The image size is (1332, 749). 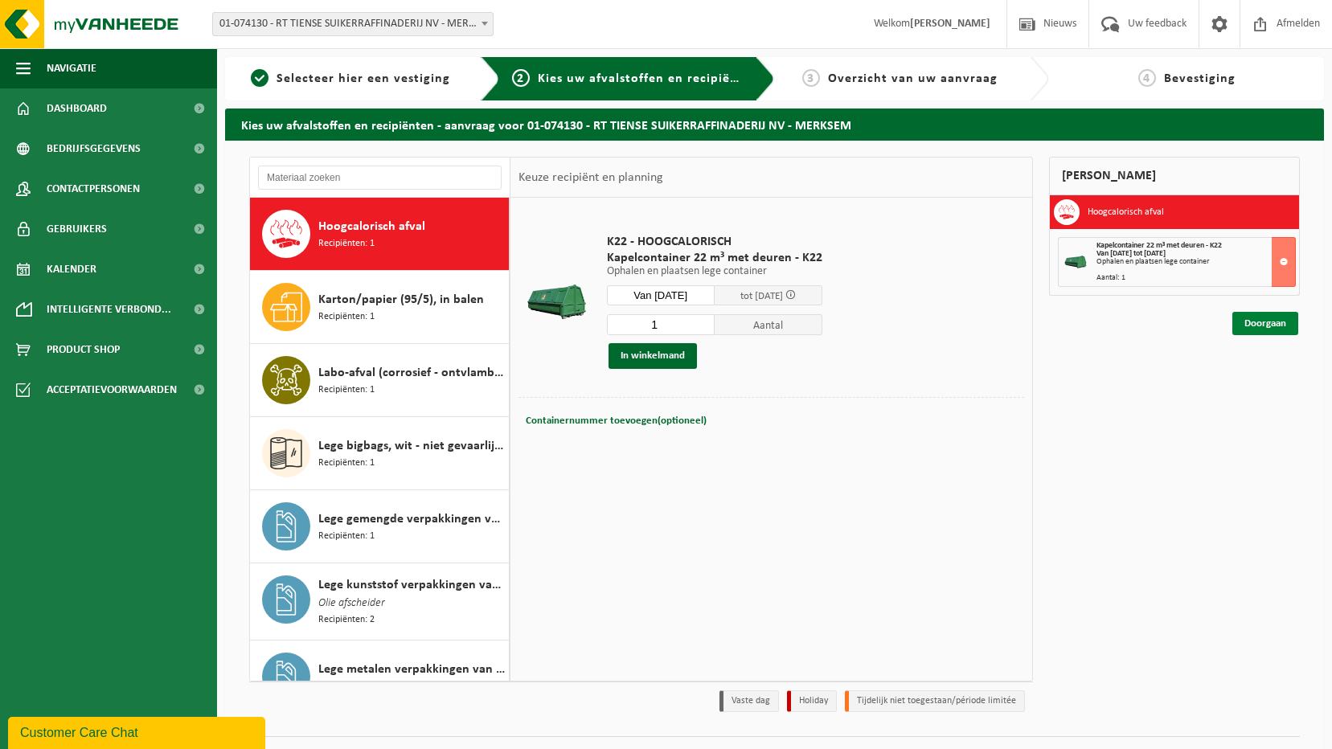 I want to click on span: Aantal, so click(x=769, y=325).